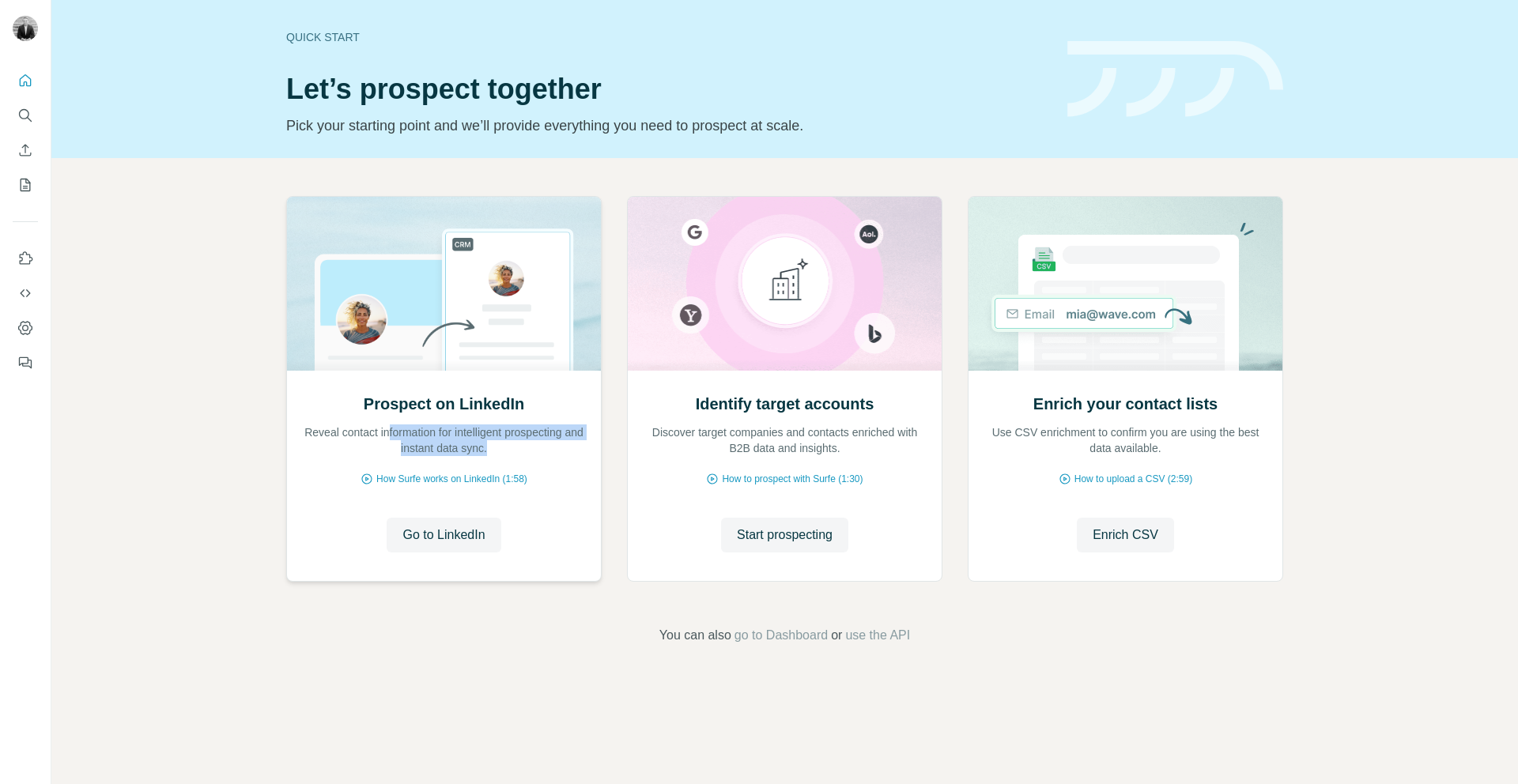 This screenshot has width=1518, height=784. What do you see at coordinates (26, 363) in the screenshot?
I see `button: Feedback` at bounding box center [26, 363].